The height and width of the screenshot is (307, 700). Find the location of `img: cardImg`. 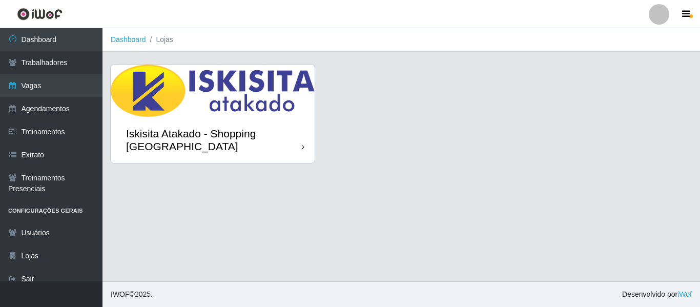

img: cardImg is located at coordinates (213, 91).